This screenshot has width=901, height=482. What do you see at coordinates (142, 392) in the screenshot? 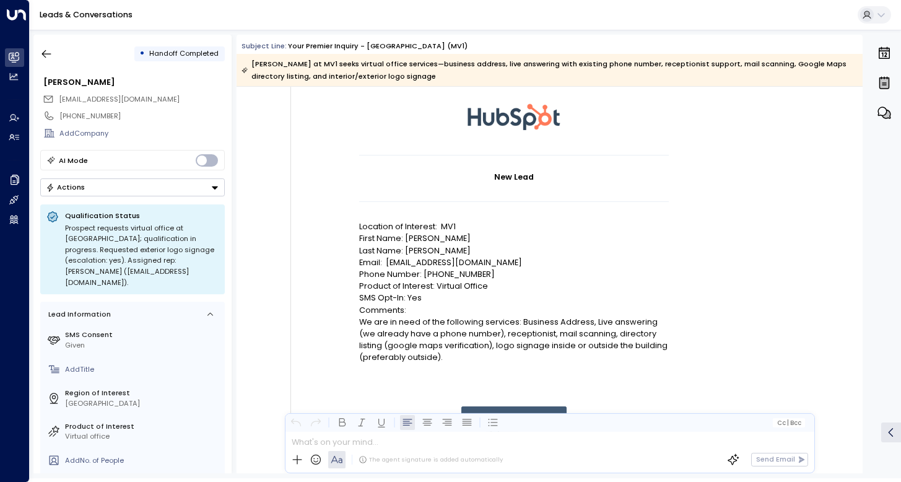
I see `label: Region of Interest` at bounding box center [142, 392].